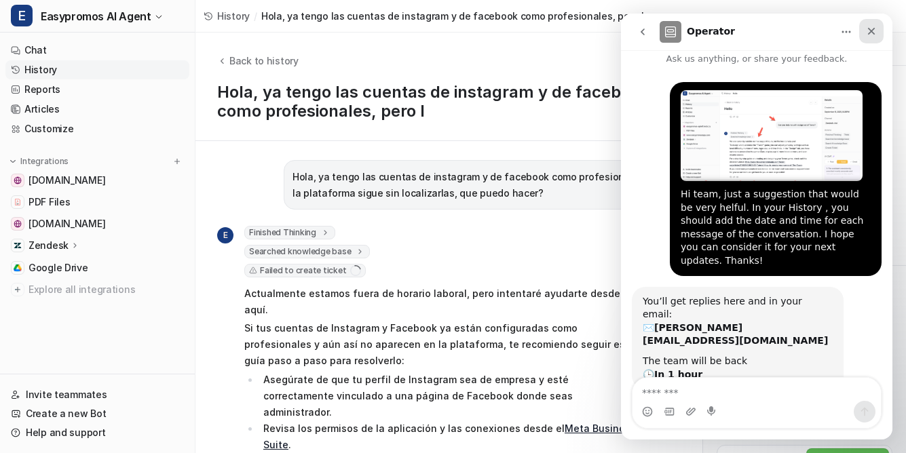 The image size is (906, 453). What do you see at coordinates (264, 60) in the screenshot?
I see `span: Back to history` at bounding box center [264, 60].